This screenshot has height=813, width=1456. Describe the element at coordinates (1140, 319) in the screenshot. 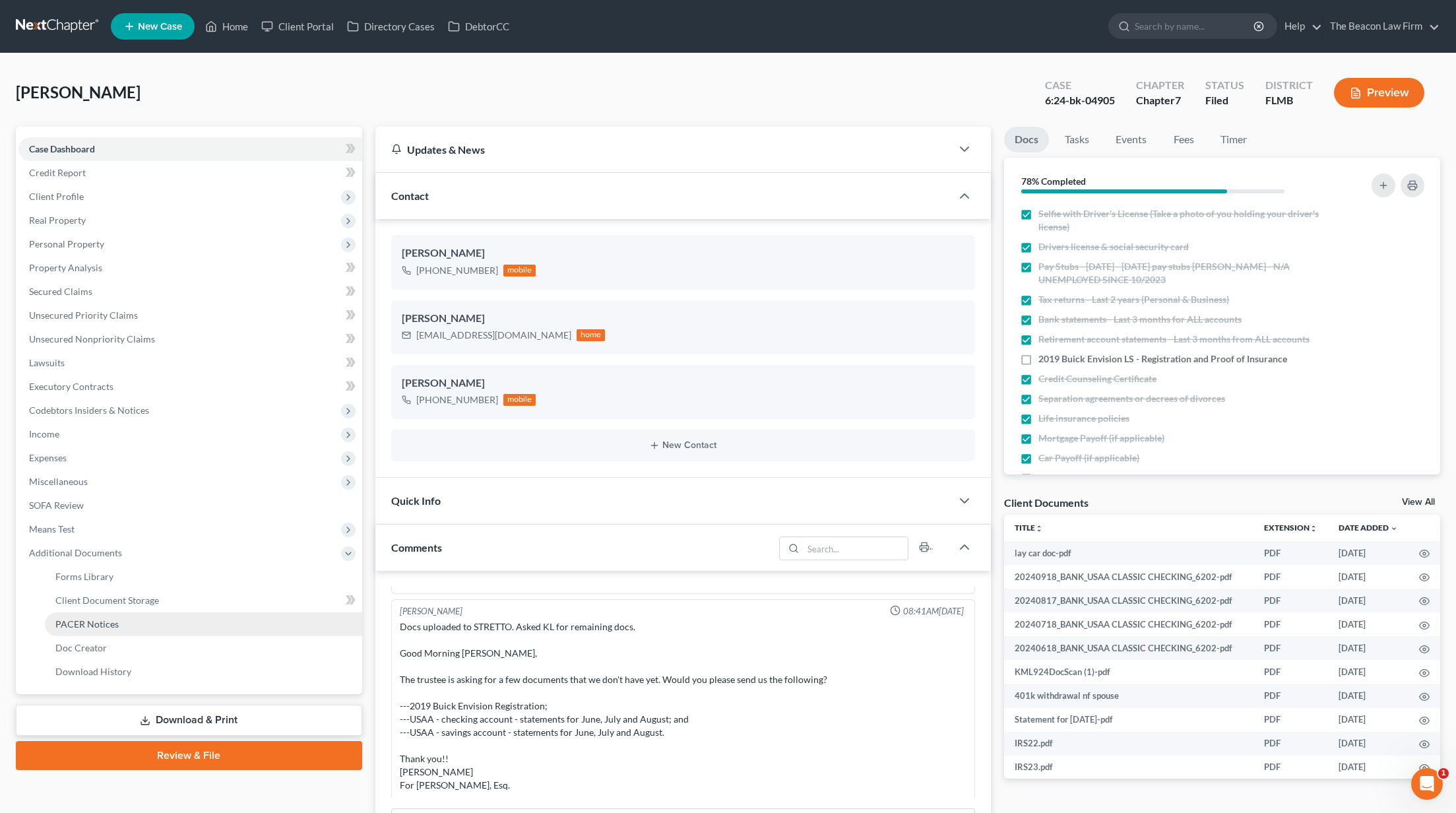

I see `span: Bank statements - Last 3 months for ALL accounts` at that location.